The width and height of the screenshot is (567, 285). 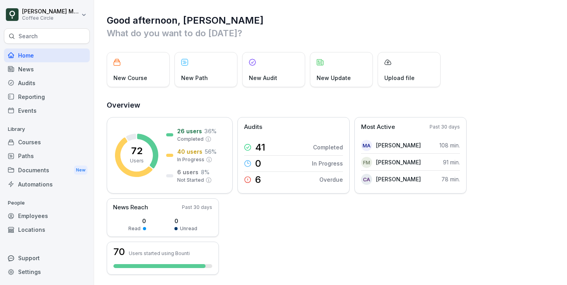 What do you see at coordinates (331, 105) in the screenshot?
I see `h2: Overview` at bounding box center [331, 105].